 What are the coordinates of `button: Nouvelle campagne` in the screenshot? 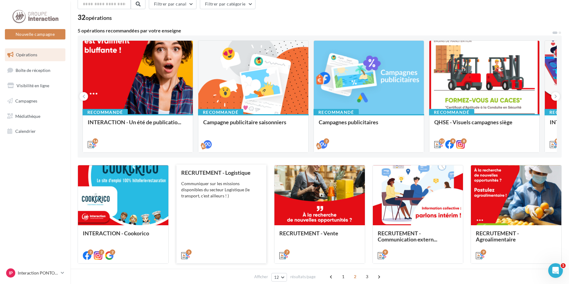 It's located at (35, 34).